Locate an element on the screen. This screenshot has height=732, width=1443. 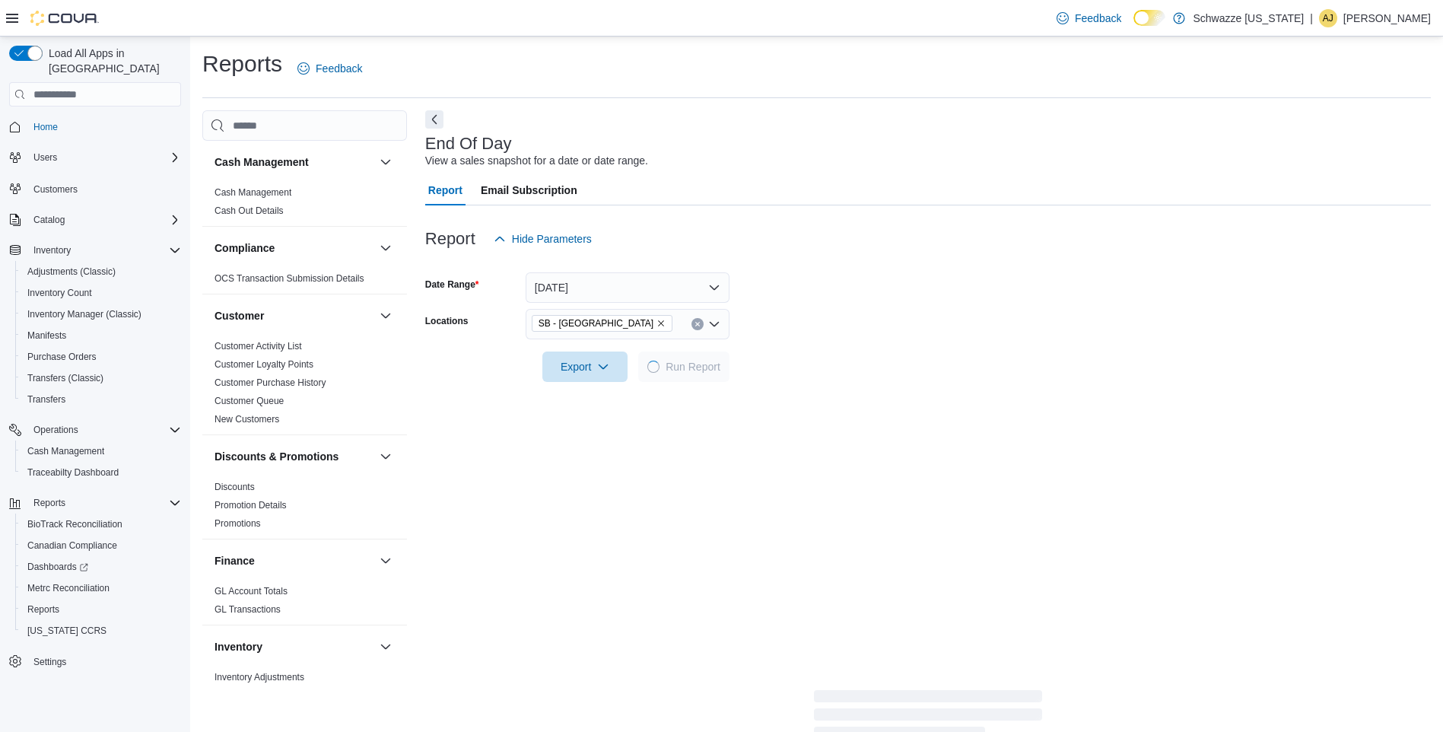
button: Inventory Count is located at coordinates (101, 293).